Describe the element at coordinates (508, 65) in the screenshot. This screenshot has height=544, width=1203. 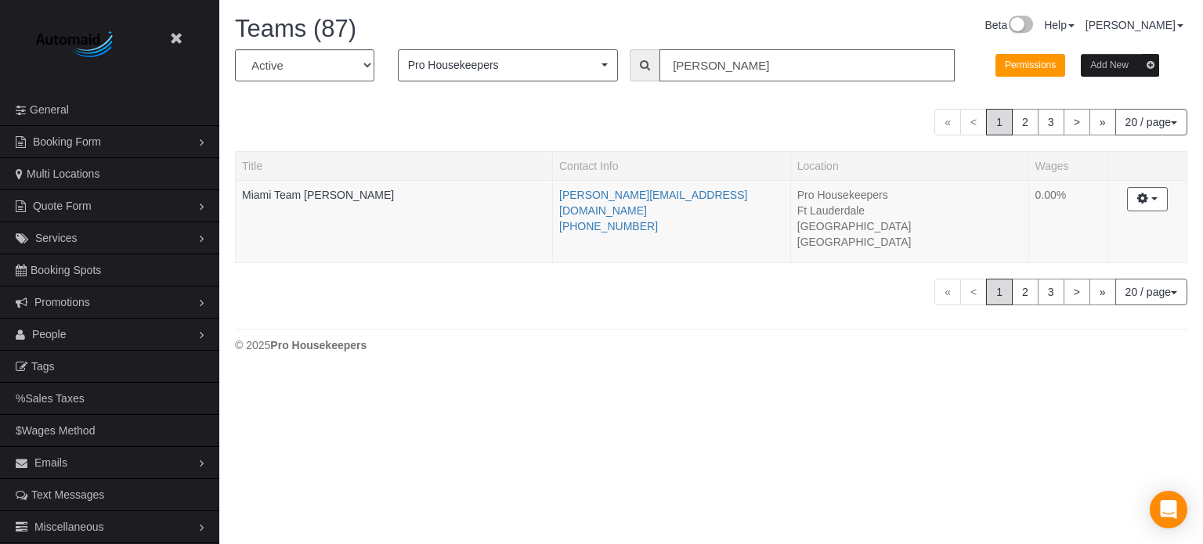
I see `button: Pro Housekeepers` at that location.